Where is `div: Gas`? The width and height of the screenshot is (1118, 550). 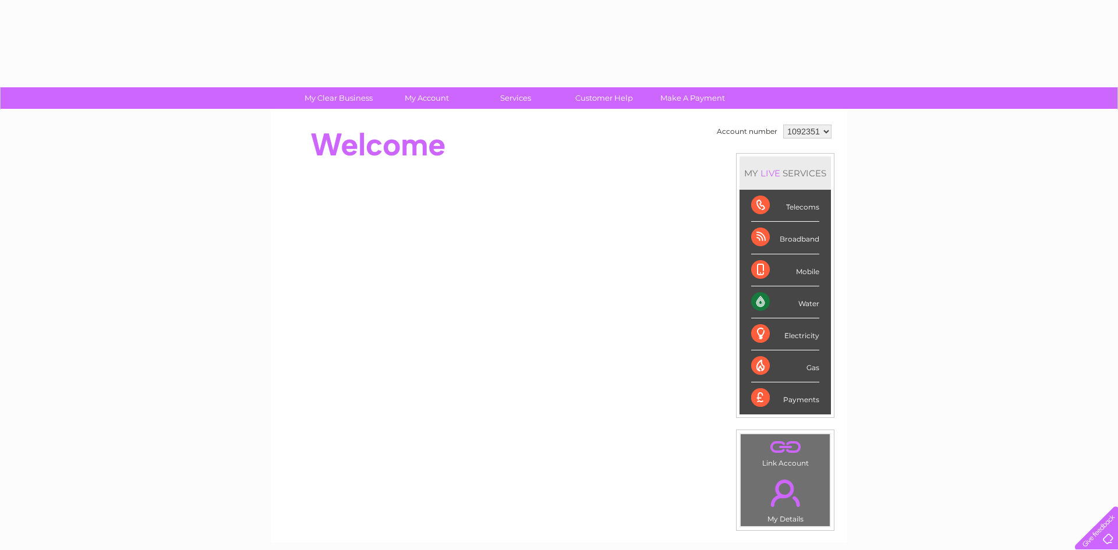 div: Gas is located at coordinates (785, 366).